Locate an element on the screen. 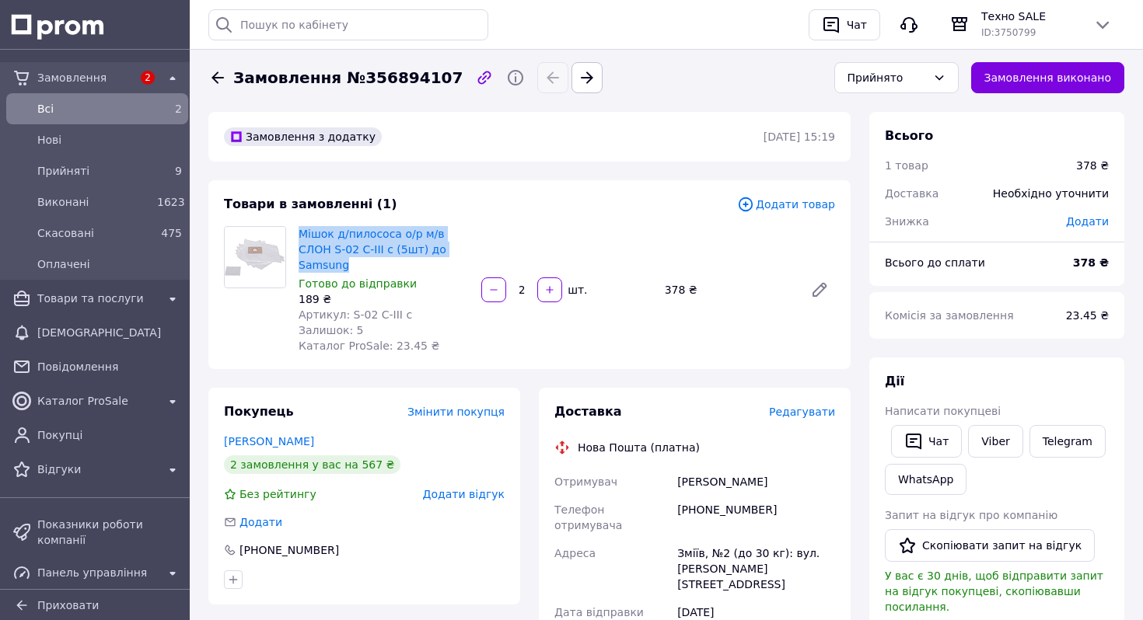  span: Отримувач is located at coordinates (585, 482).